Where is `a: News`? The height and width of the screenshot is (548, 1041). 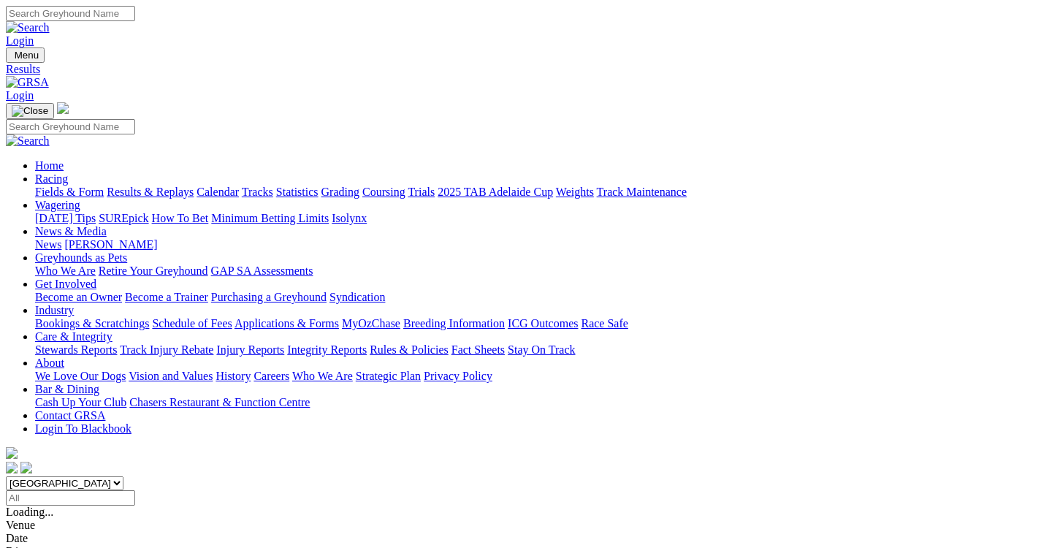
a: News is located at coordinates (48, 244).